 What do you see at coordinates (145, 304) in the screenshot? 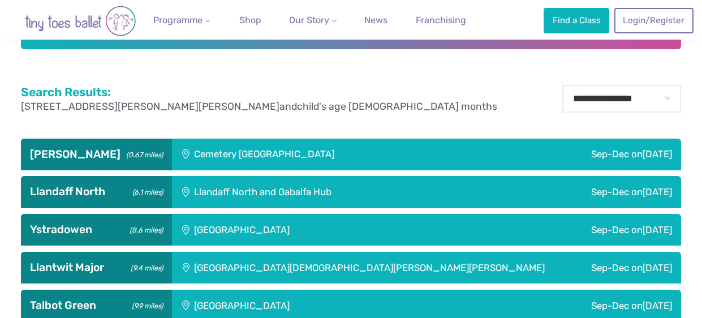
I see `small: (9.9 miles)` at bounding box center [145, 304].